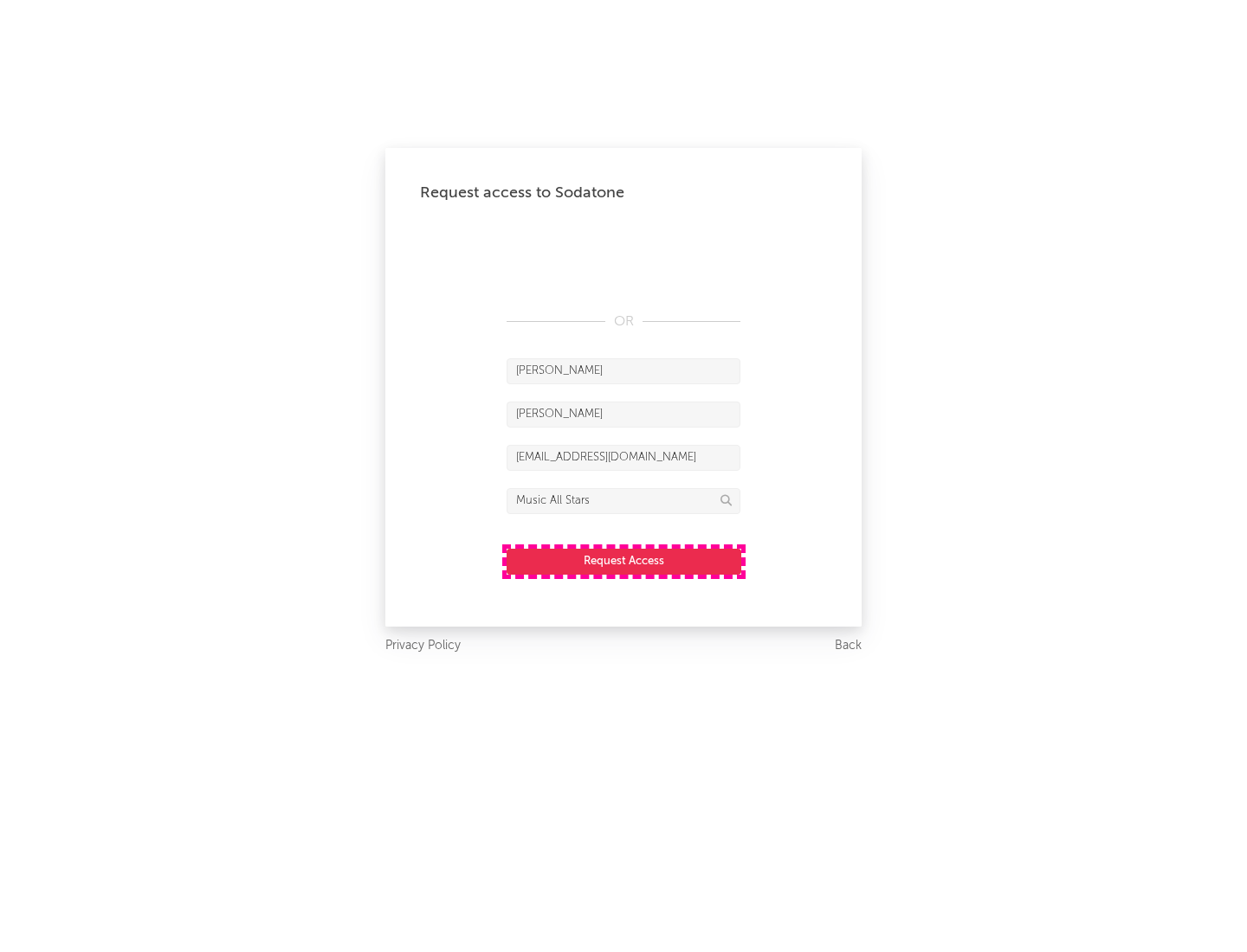 The width and height of the screenshot is (1247, 952). I want to click on input: First Name, so click(623, 371).